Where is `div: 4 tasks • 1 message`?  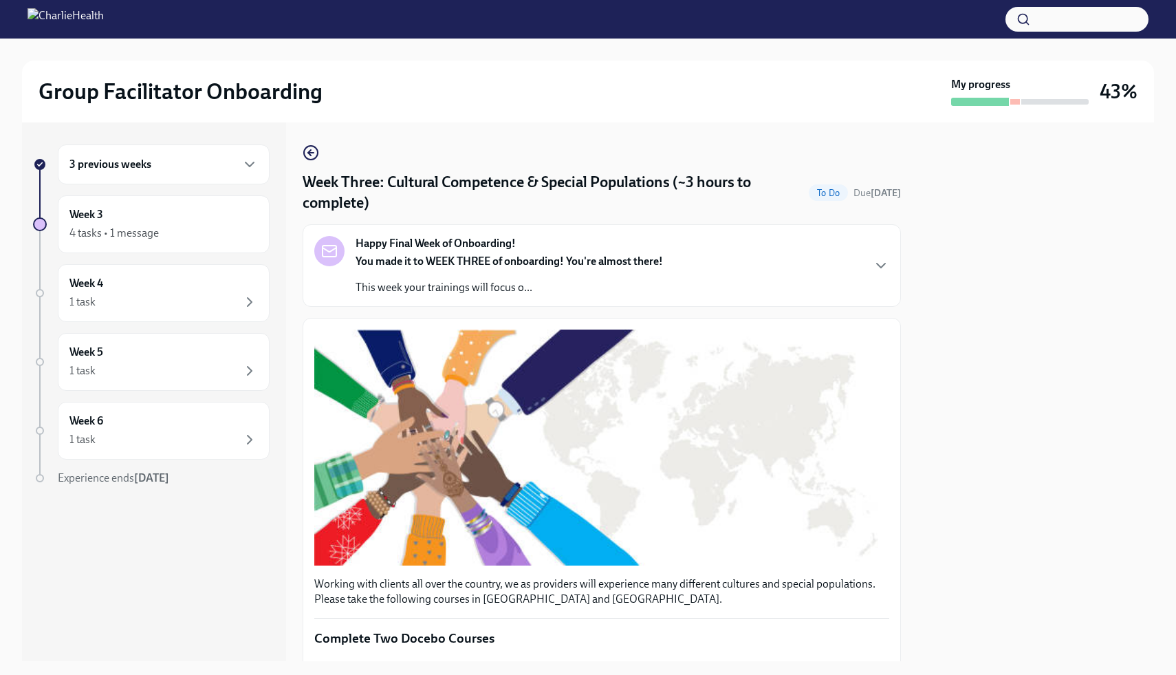 div: 4 tasks • 1 message is located at coordinates (114, 233).